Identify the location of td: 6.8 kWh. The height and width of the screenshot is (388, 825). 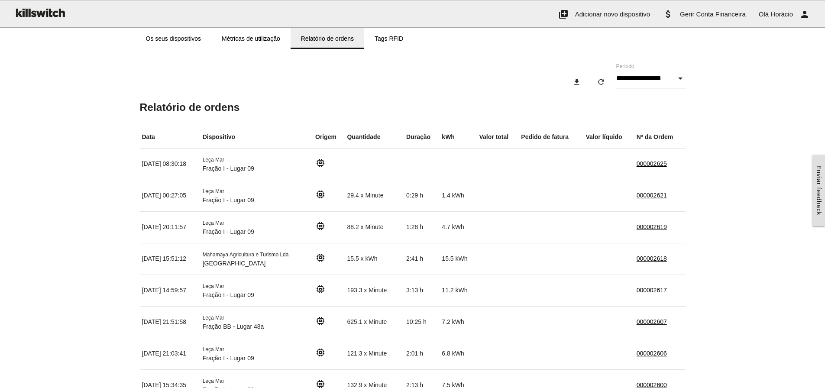
(458, 353).